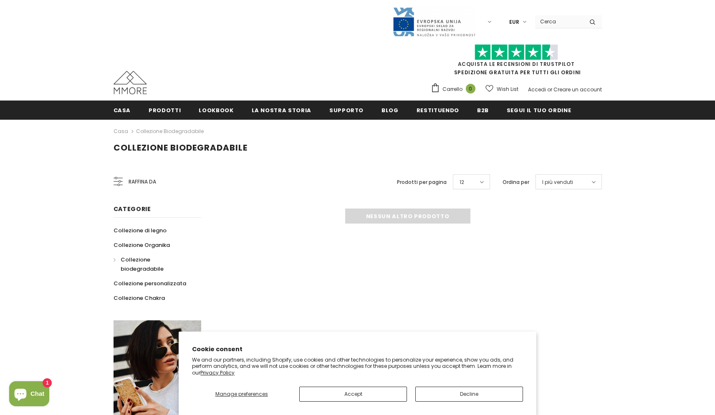  I want to click on span: Collezione Chakra, so click(139, 298).